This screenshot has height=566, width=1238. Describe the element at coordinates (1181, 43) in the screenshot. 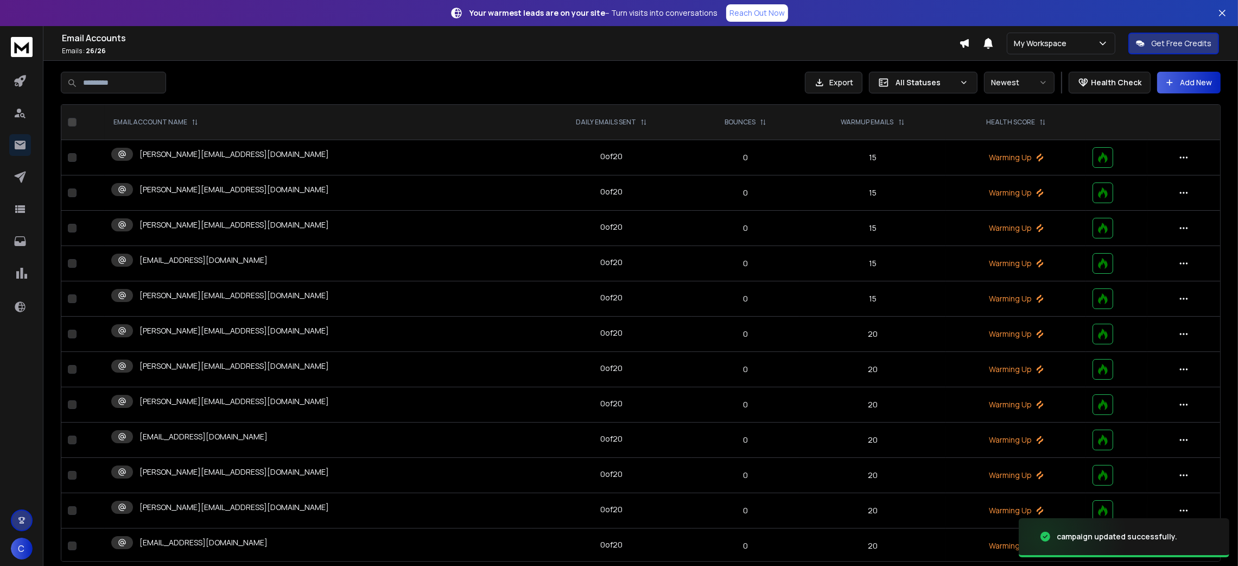

I see `p: Get Free Credits` at that location.